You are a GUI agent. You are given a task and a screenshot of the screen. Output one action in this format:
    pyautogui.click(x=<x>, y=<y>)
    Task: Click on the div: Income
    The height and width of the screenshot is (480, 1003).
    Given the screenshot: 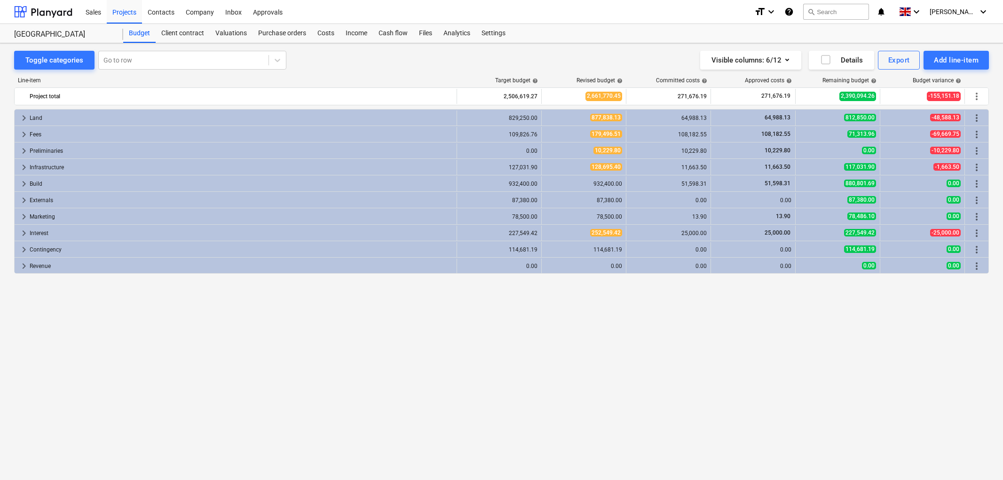 What is the action you would take?
    pyautogui.click(x=356, y=33)
    